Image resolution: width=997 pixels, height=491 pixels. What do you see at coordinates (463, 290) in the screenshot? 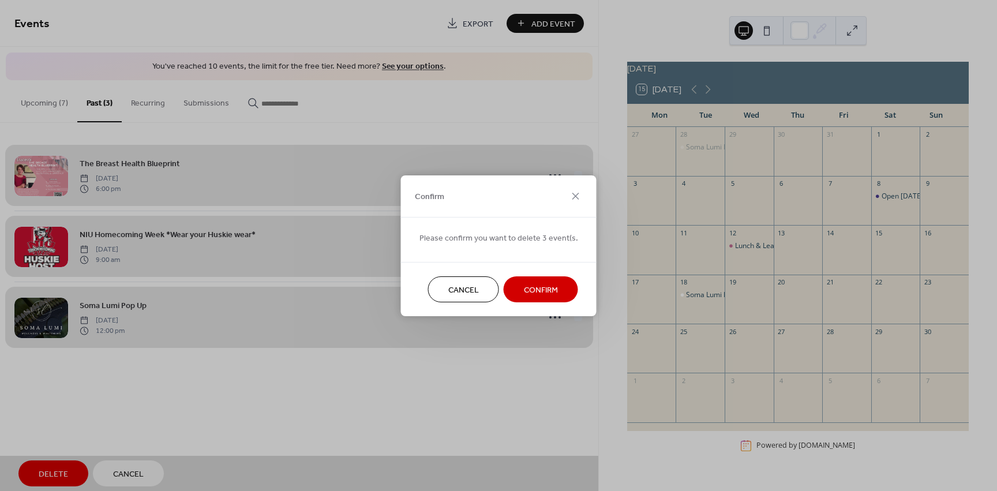
I see `span: Cancel` at bounding box center [463, 290].